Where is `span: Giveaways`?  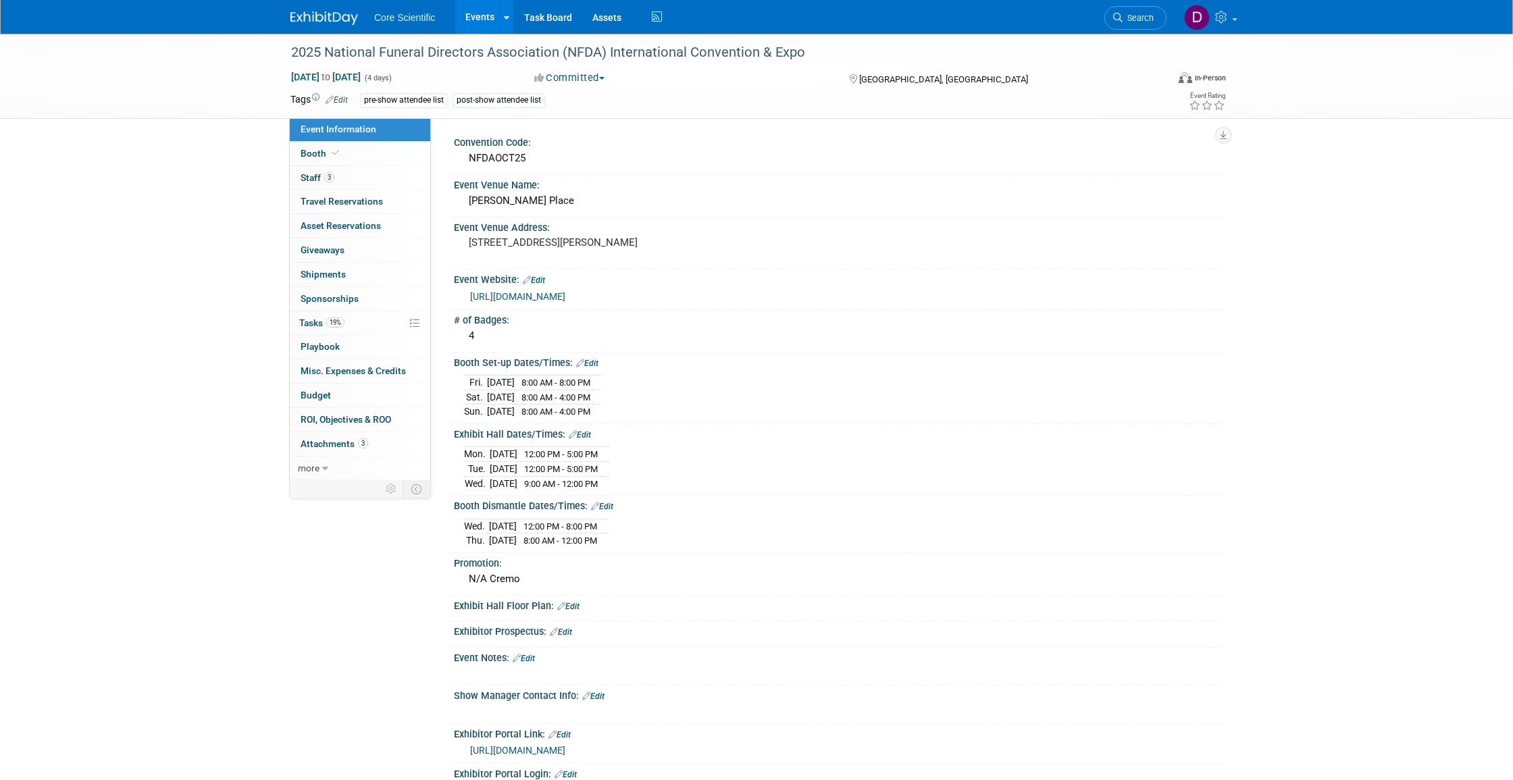
span: Giveaways is located at coordinates (322, 250).